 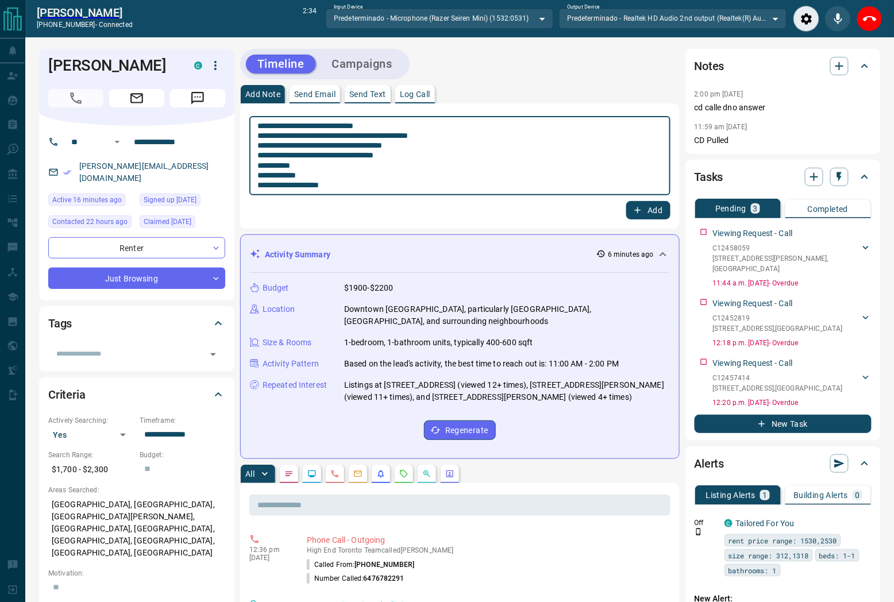 I want to click on div: Just Browsing, so click(x=137, y=278).